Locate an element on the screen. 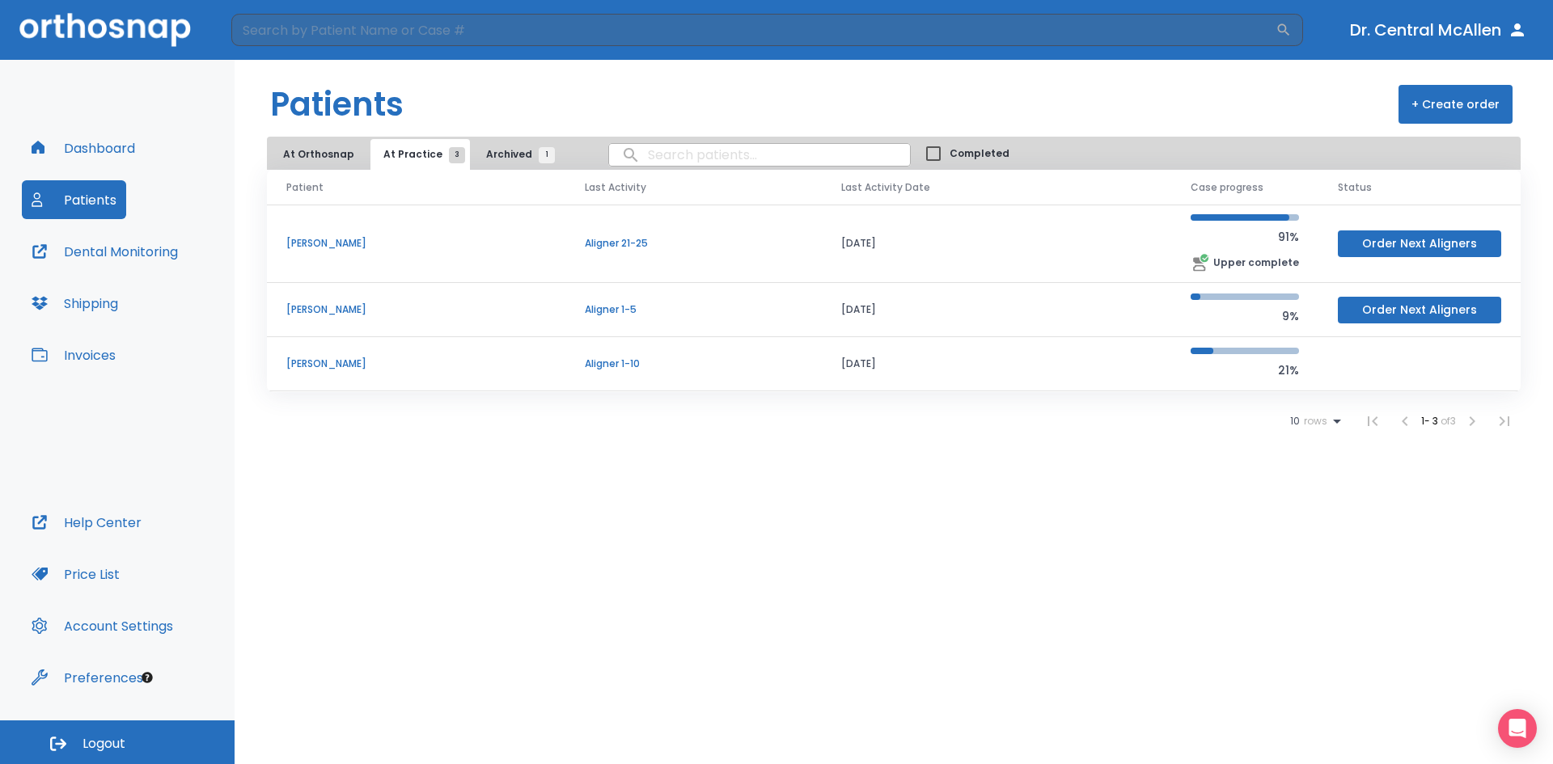 The image size is (1553, 764). span: 10 is located at coordinates (1295, 421).